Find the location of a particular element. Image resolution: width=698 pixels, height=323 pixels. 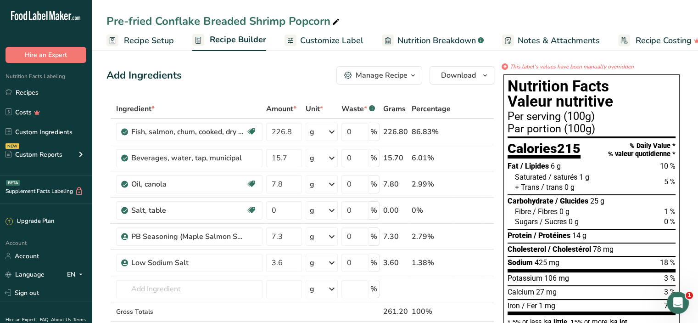

a: Recipe Builder is located at coordinates (229, 40).